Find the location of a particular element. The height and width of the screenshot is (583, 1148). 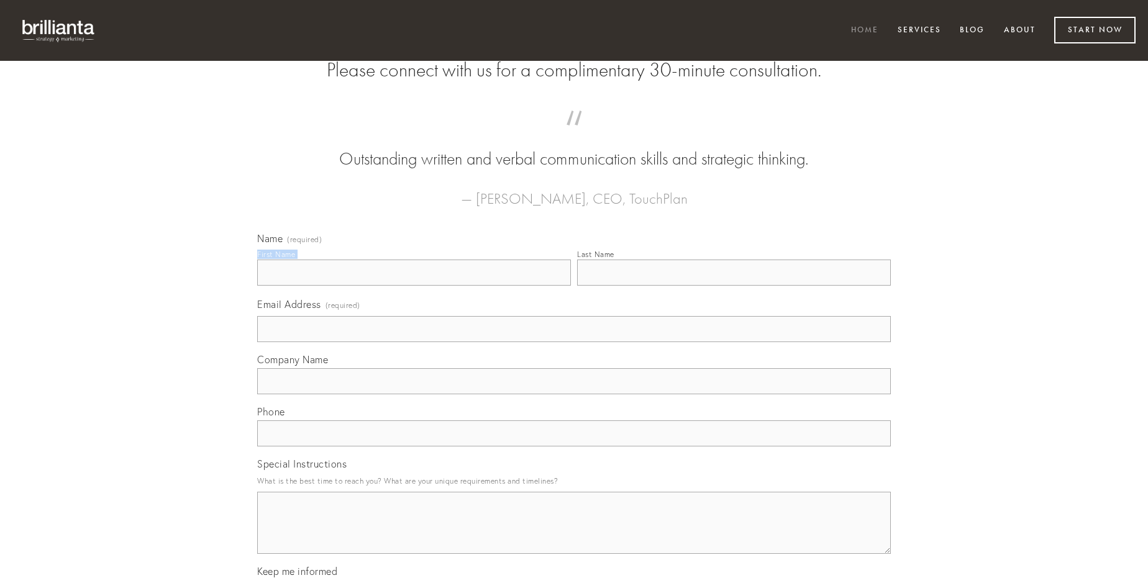

span: Keep me informed is located at coordinates (297, 572).